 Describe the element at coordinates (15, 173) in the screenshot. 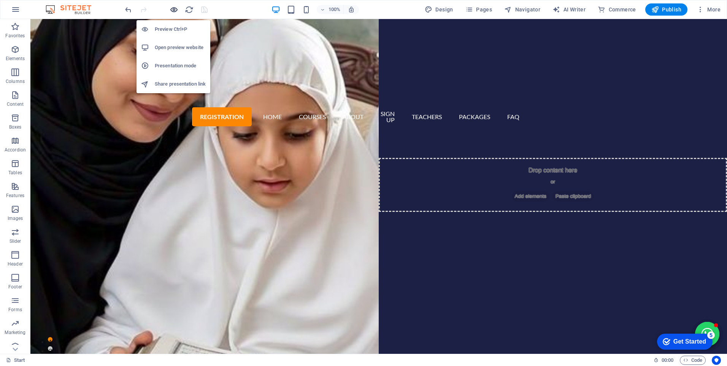

I see `p: Tables` at that location.